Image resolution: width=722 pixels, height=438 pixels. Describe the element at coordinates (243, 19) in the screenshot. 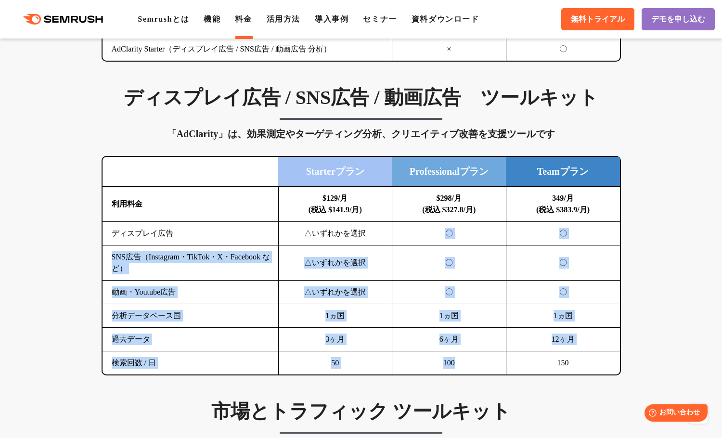

I see `a: 料金` at that location.